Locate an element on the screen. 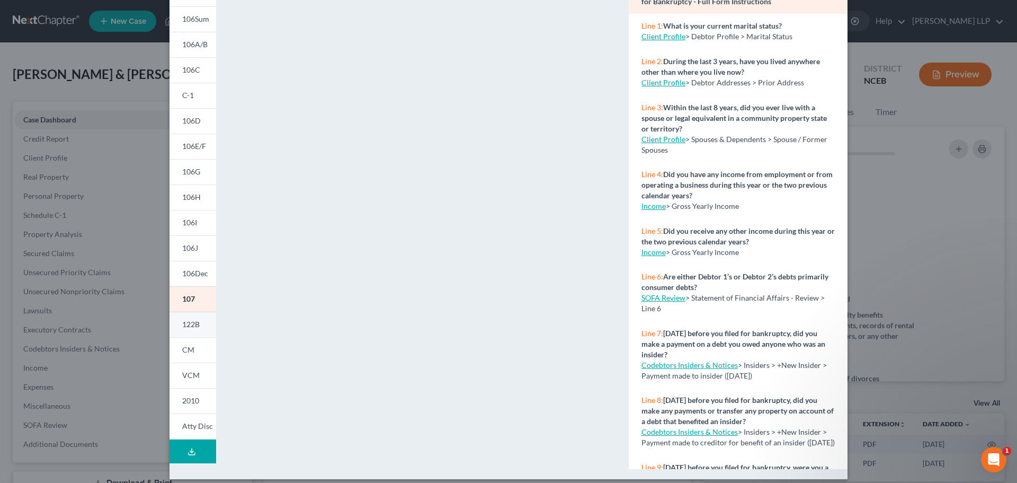 This screenshot has height=483, width=1017. span: Line 5: is located at coordinates (652, 230).